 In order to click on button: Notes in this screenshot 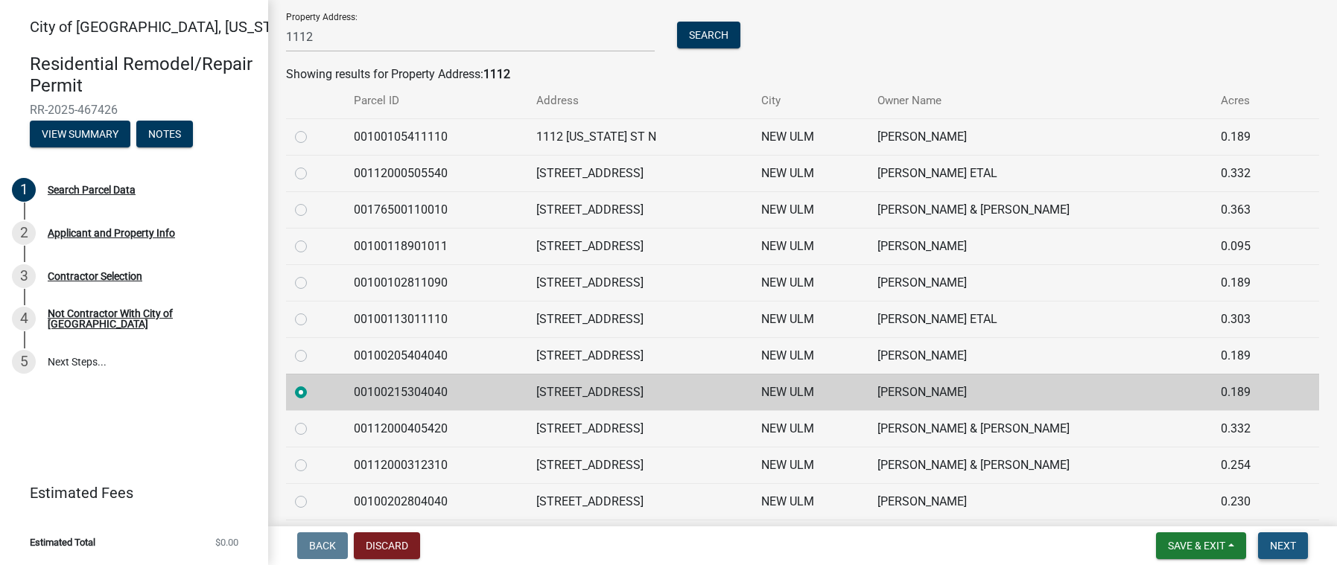, I will do `click(165, 134)`.